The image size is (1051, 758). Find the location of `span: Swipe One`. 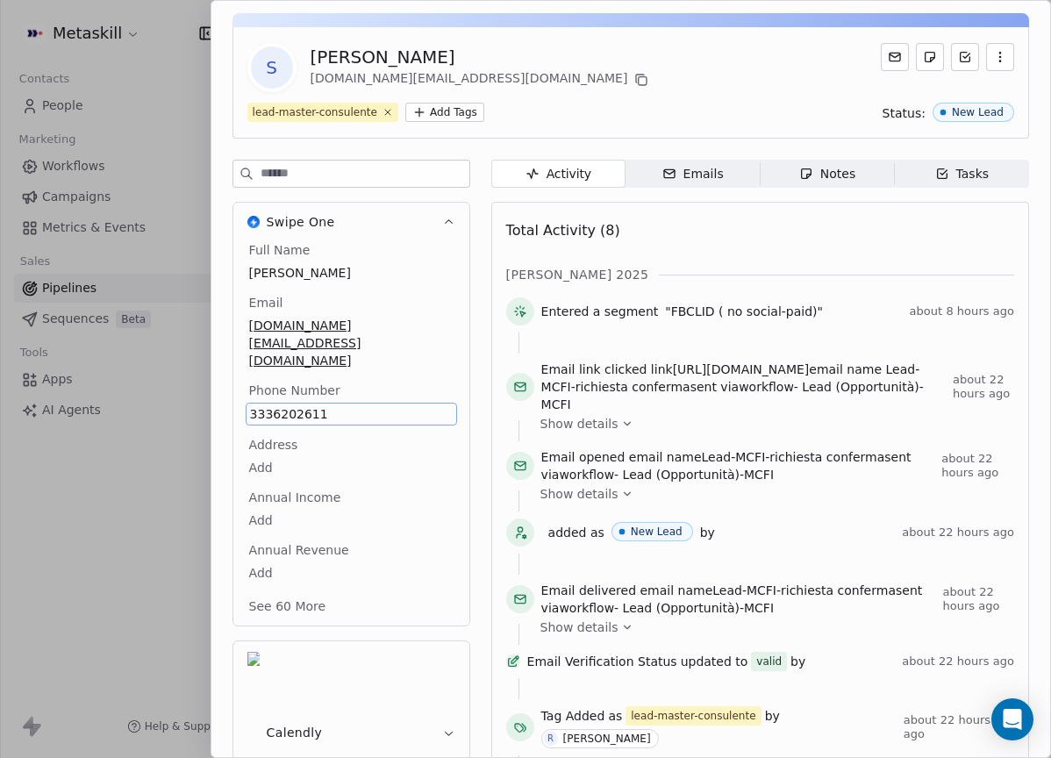

span: Swipe One is located at coordinates (301, 222).